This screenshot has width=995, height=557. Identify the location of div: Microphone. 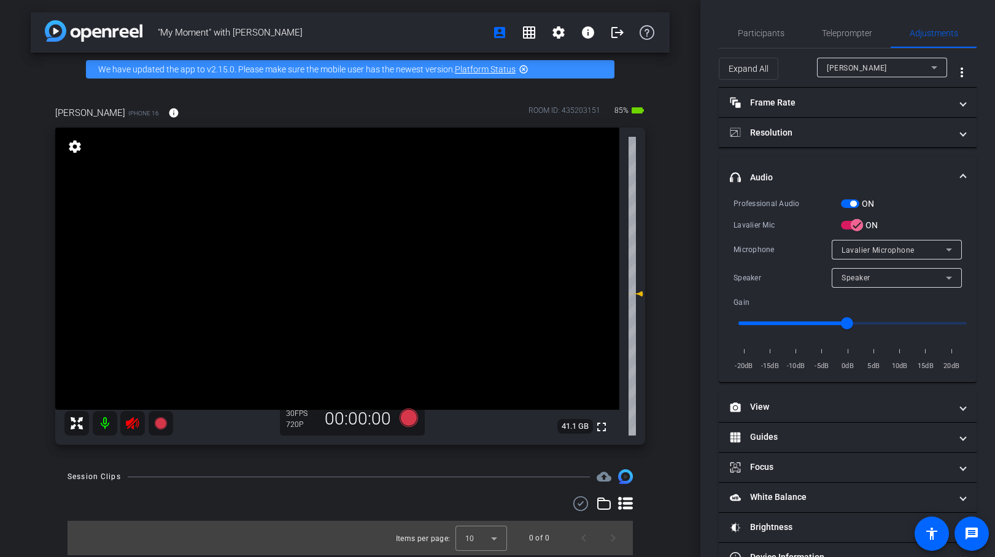
(782, 250).